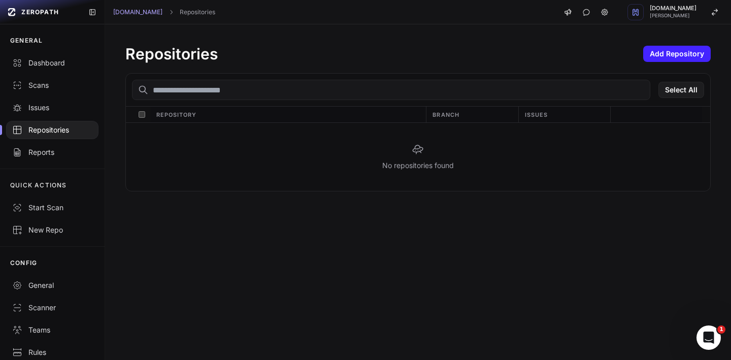 This screenshot has height=360, width=731. Describe the element at coordinates (52, 352) in the screenshot. I see `div: Rules` at that location.